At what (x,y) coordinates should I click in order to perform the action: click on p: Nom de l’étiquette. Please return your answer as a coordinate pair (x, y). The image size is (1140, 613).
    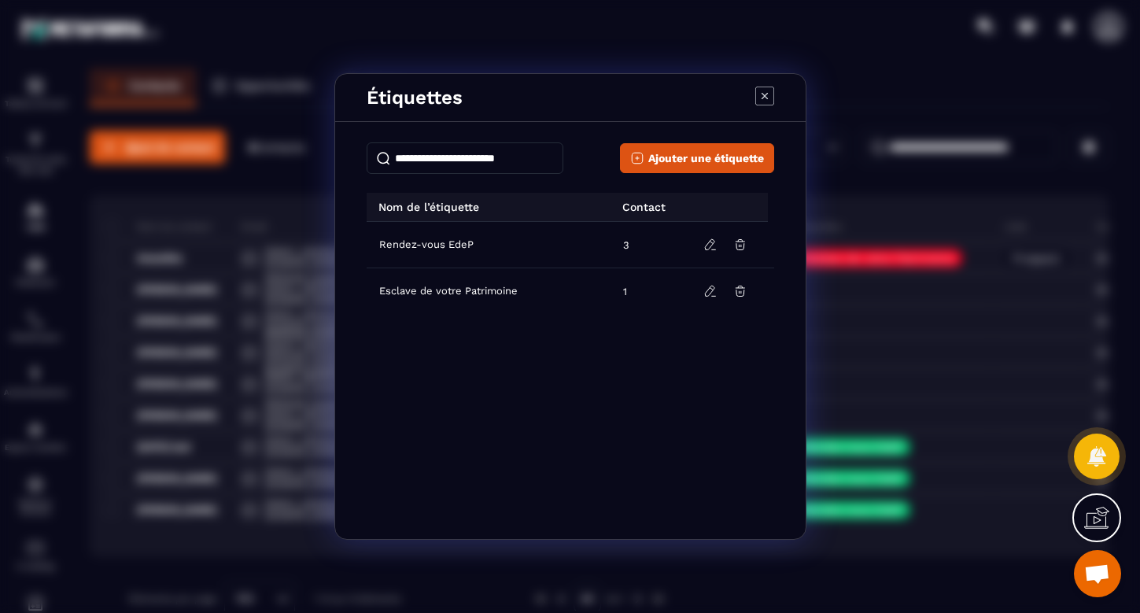
    Looking at the image, I should click on (422, 207).